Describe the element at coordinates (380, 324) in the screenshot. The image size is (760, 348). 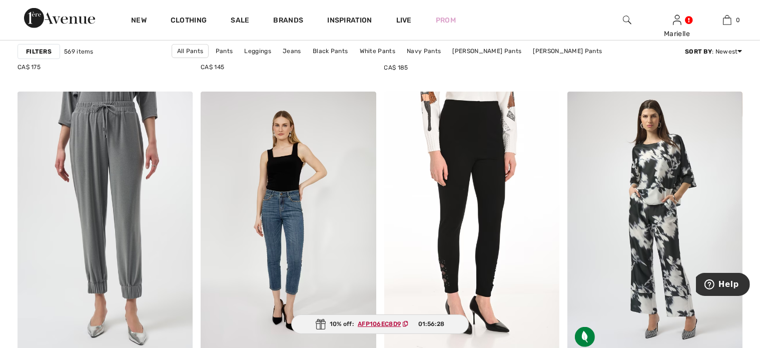
I see `div: 10% off:` at that location.